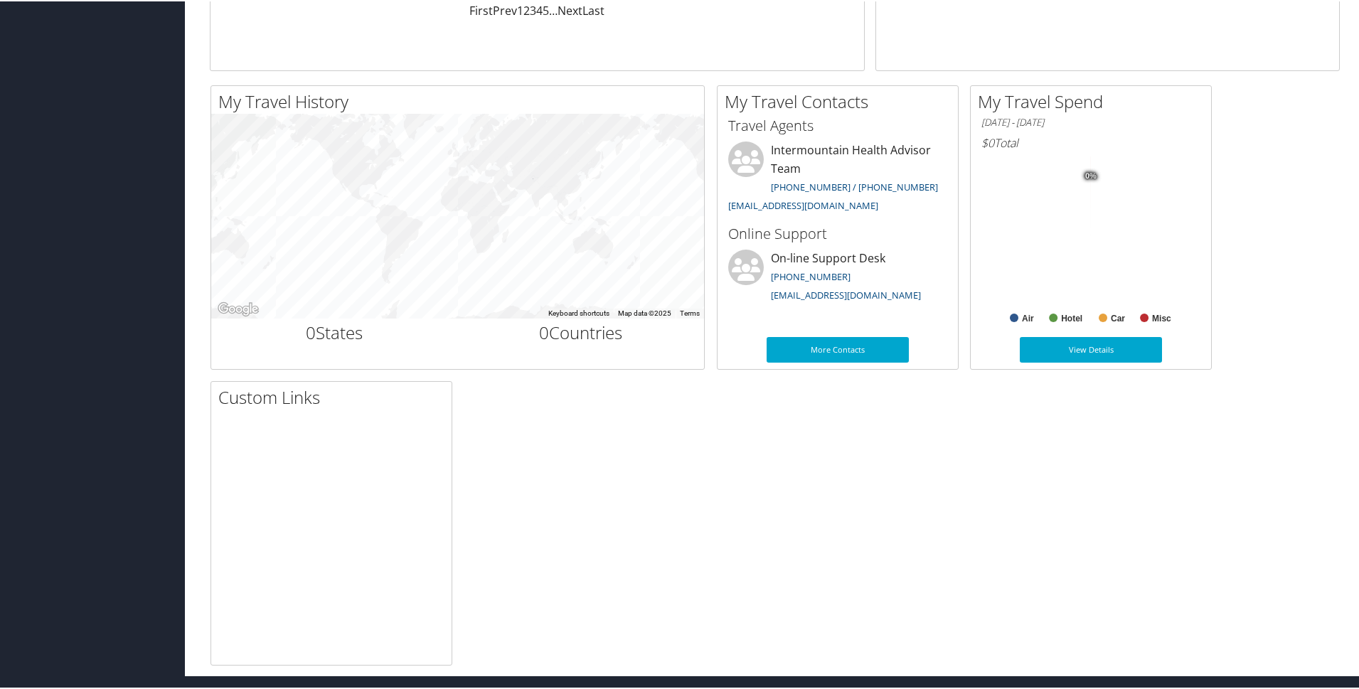 This screenshot has width=1359, height=689. Describe the element at coordinates (533, 9) in the screenshot. I see `a: 3` at that location.